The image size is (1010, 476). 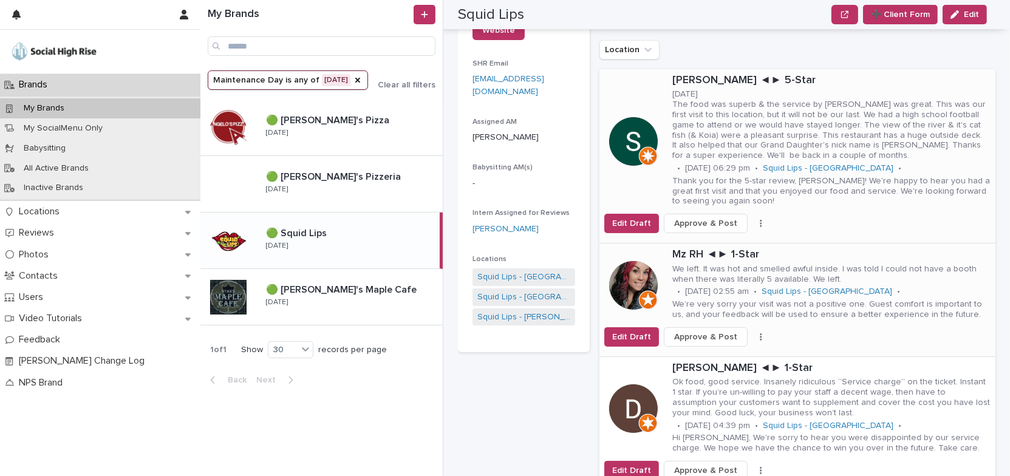 What do you see at coordinates (521, 213) in the screenshot?
I see `span: Intern Assigned for Reviews` at bounding box center [521, 213].